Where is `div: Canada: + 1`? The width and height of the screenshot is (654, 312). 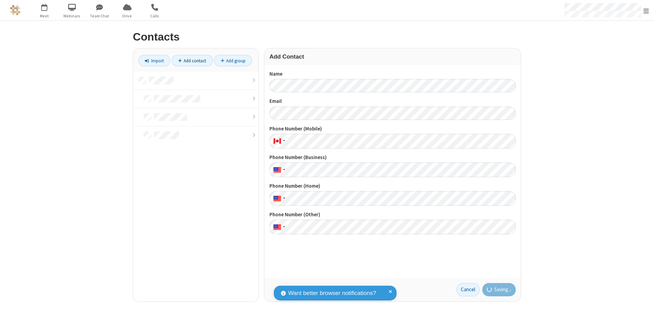
div: Canada: + 1 is located at coordinates (278, 141).